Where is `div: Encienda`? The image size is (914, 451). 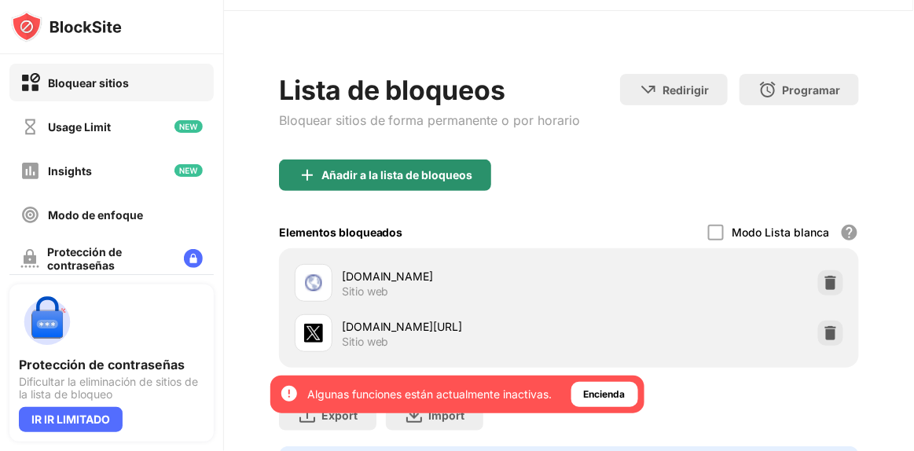 div: Encienda is located at coordinates (605, 395).